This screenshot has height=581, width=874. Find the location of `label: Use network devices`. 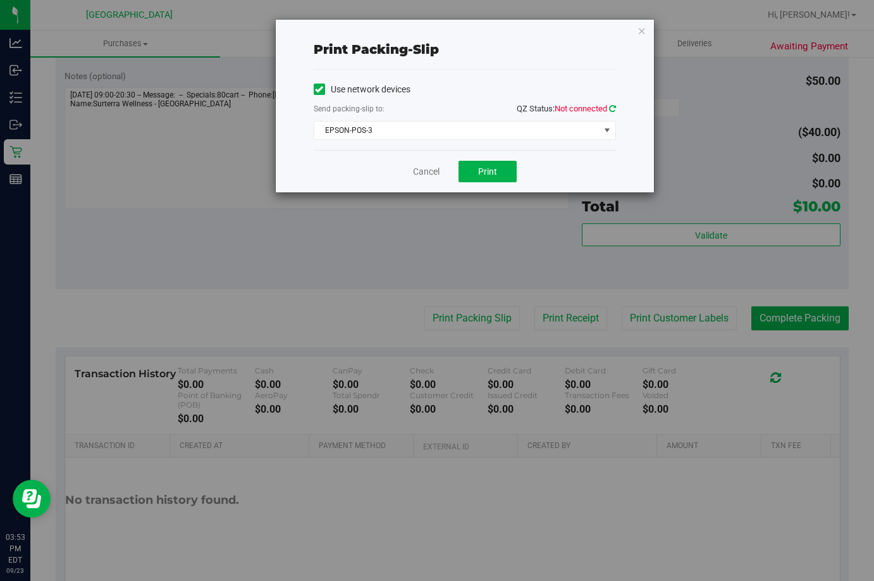

label: Use network devices is located at coordinates (362, 89).